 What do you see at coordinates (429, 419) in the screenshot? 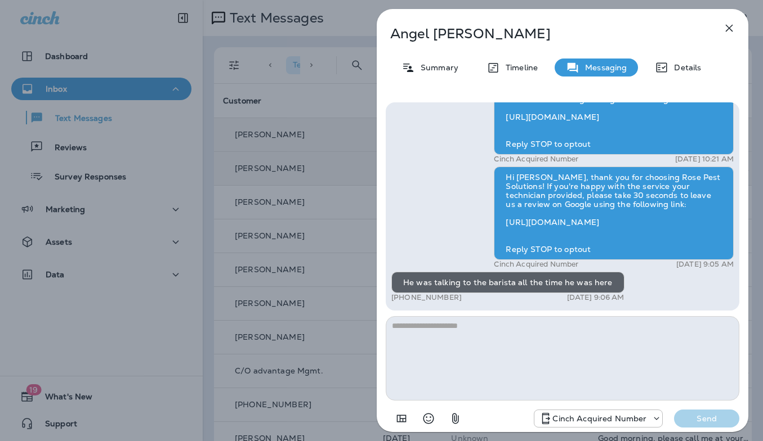
I see `button: Select an emoji` at bounding box center [429, 419].